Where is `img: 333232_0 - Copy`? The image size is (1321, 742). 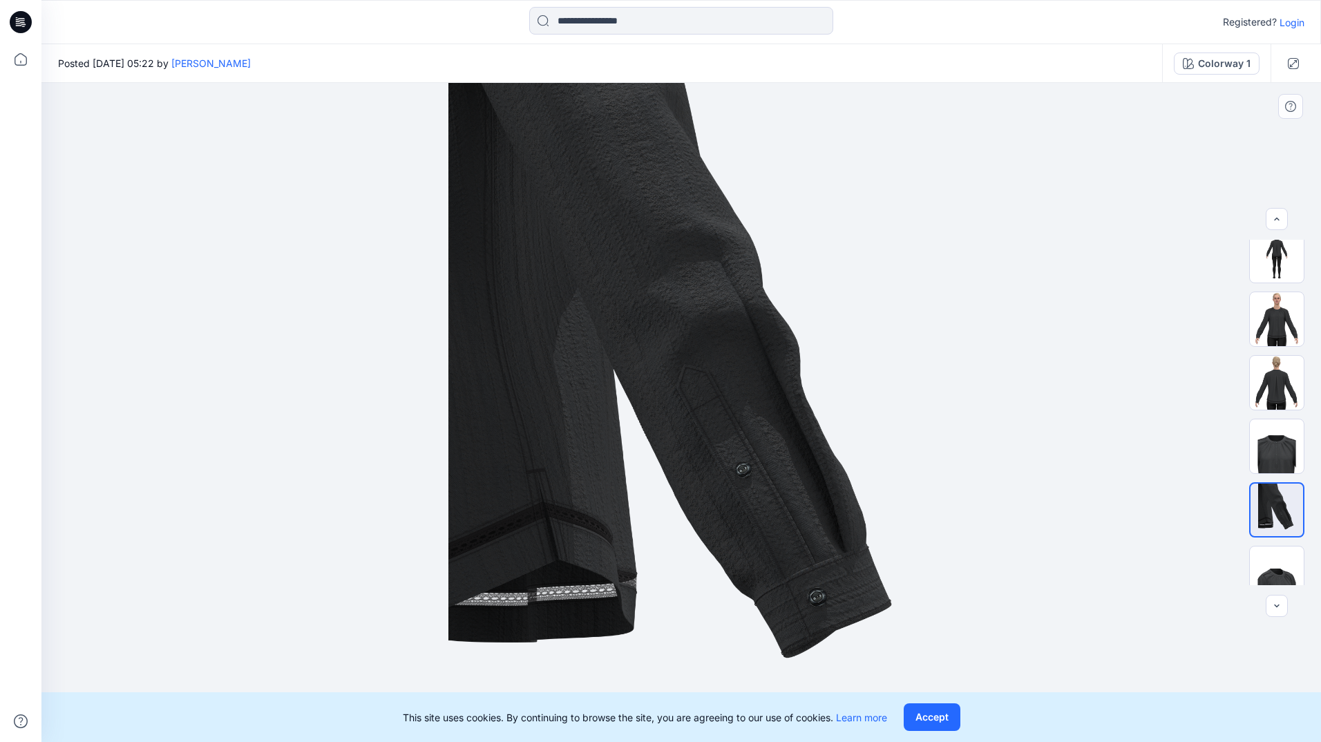
img: 333232_0 - Copy is located at coordinates (1277, 319).